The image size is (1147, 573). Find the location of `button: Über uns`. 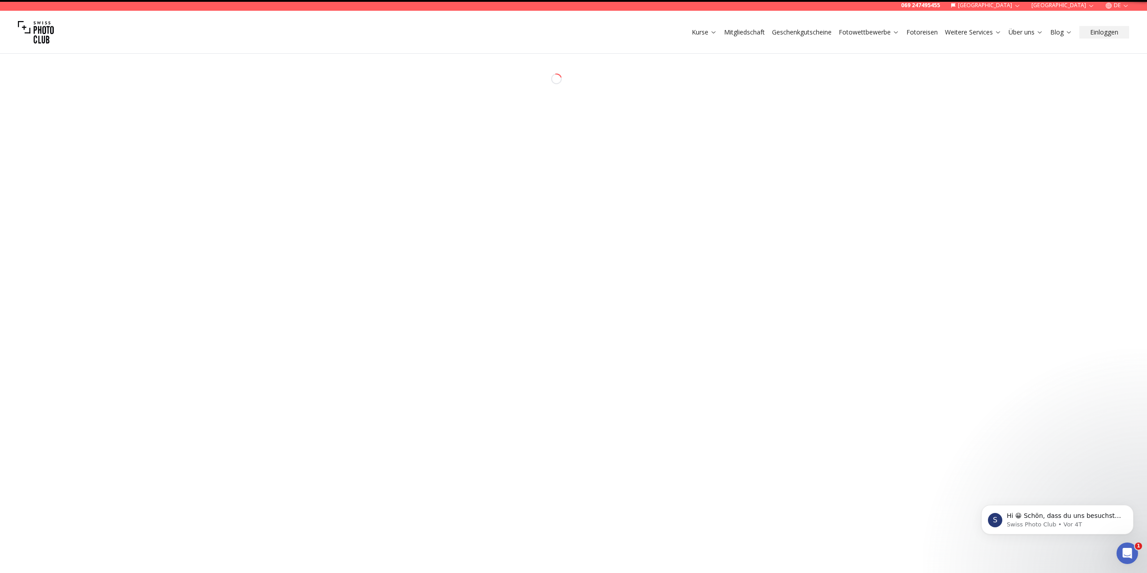

button: Über uns is located at coordinates (1025, 32).